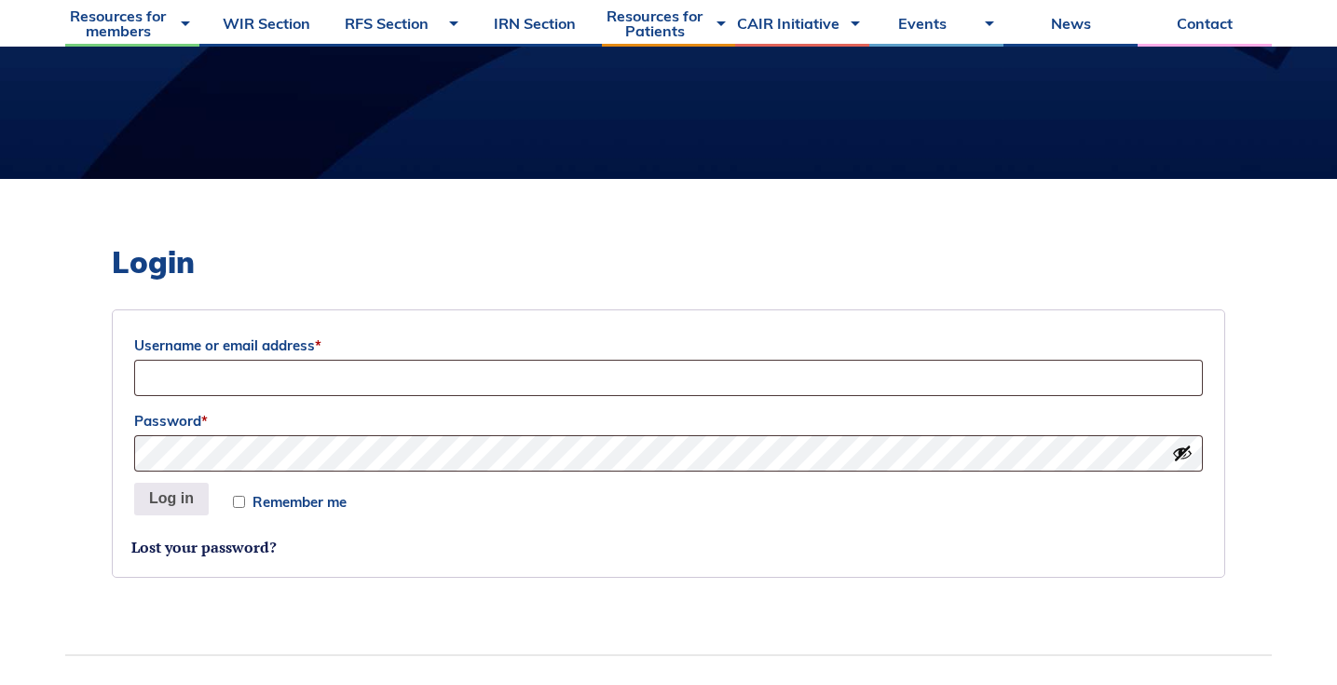 Image resolution: width=1337 pixels, height=685 pixels. What do you see at coordinates (204, 547) in the screenshot?
I see `a: Lost your password?` at bounding box center [204, 547].